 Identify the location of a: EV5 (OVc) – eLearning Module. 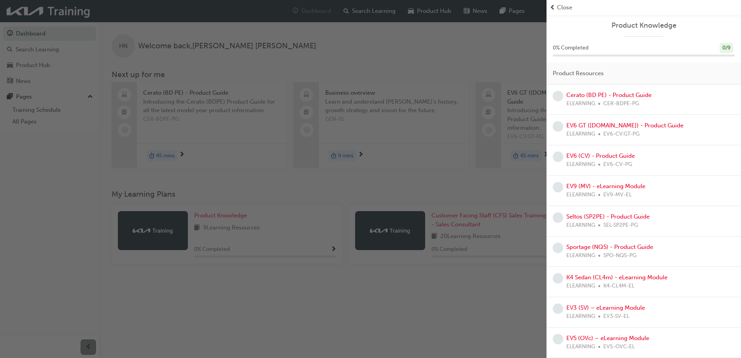
(608, 338).